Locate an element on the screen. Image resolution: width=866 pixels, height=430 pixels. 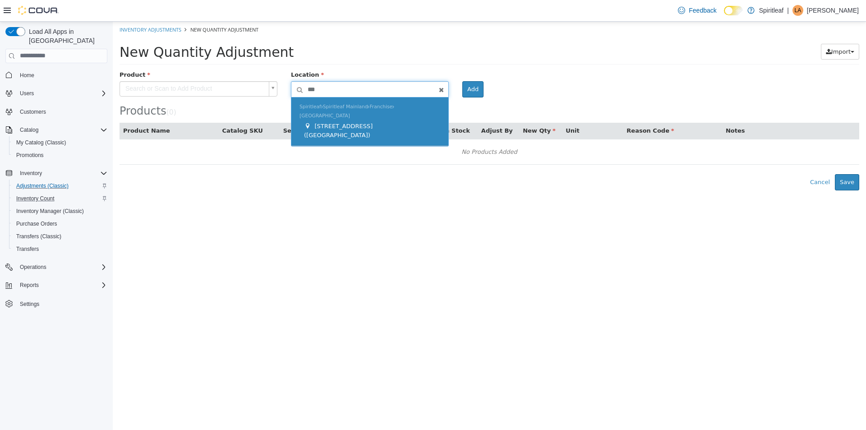
a: Inventory Adjustments is located at coordinates (37, 8).